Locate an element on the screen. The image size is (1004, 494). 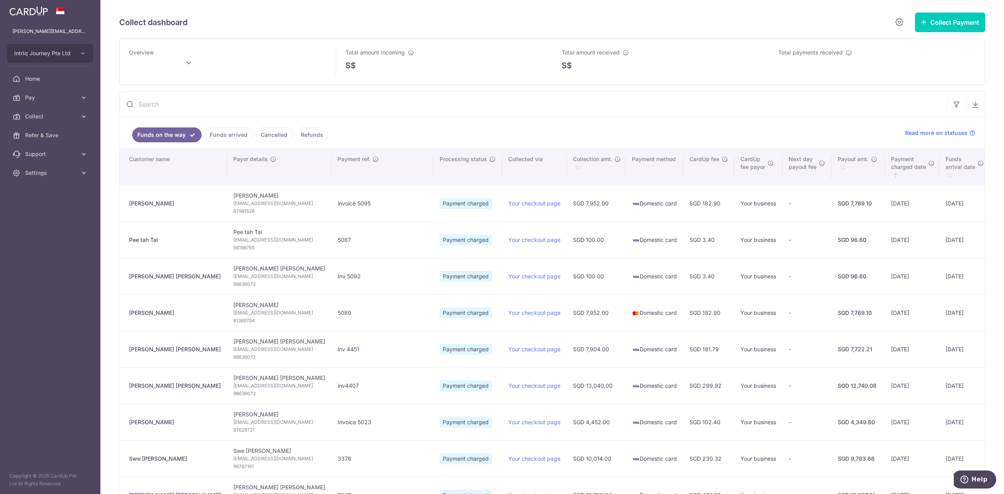
th: Payment method is located at coordinates (654, 167).